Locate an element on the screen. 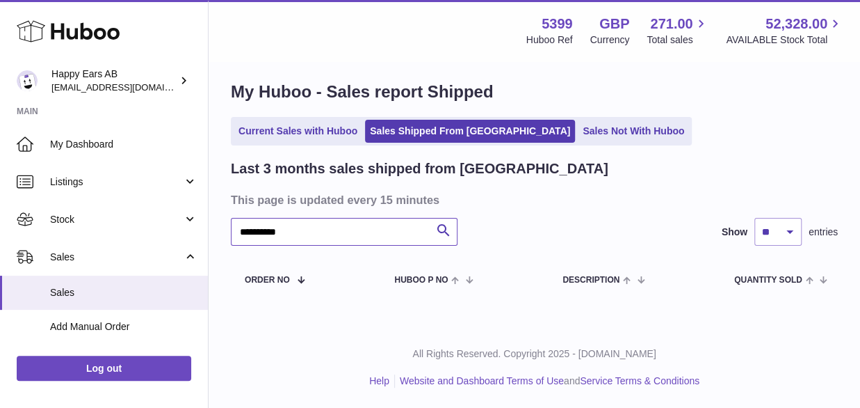 The image size is (860, 408). strong: 5399 is located at coordinates (557, 24).